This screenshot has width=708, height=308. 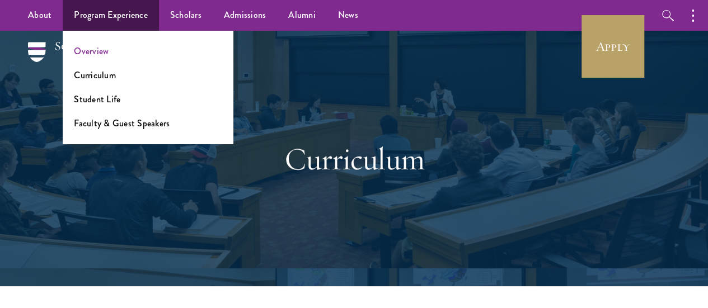 What do you see at coordinates (91, 51) in the screenshot?
I see `a: Overview` at bounding box center [91, 51].